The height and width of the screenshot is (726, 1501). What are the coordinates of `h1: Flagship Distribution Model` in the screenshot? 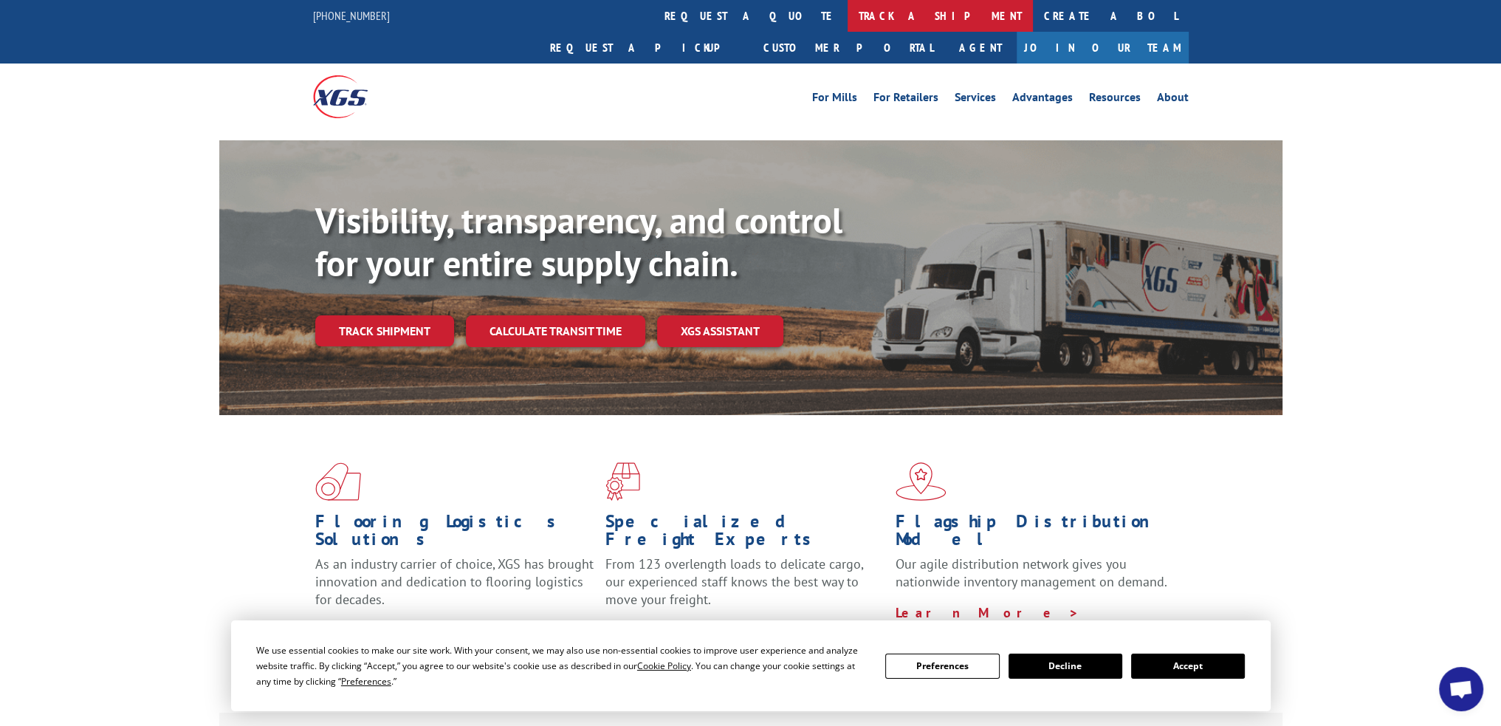 It's located at (1035, 534).